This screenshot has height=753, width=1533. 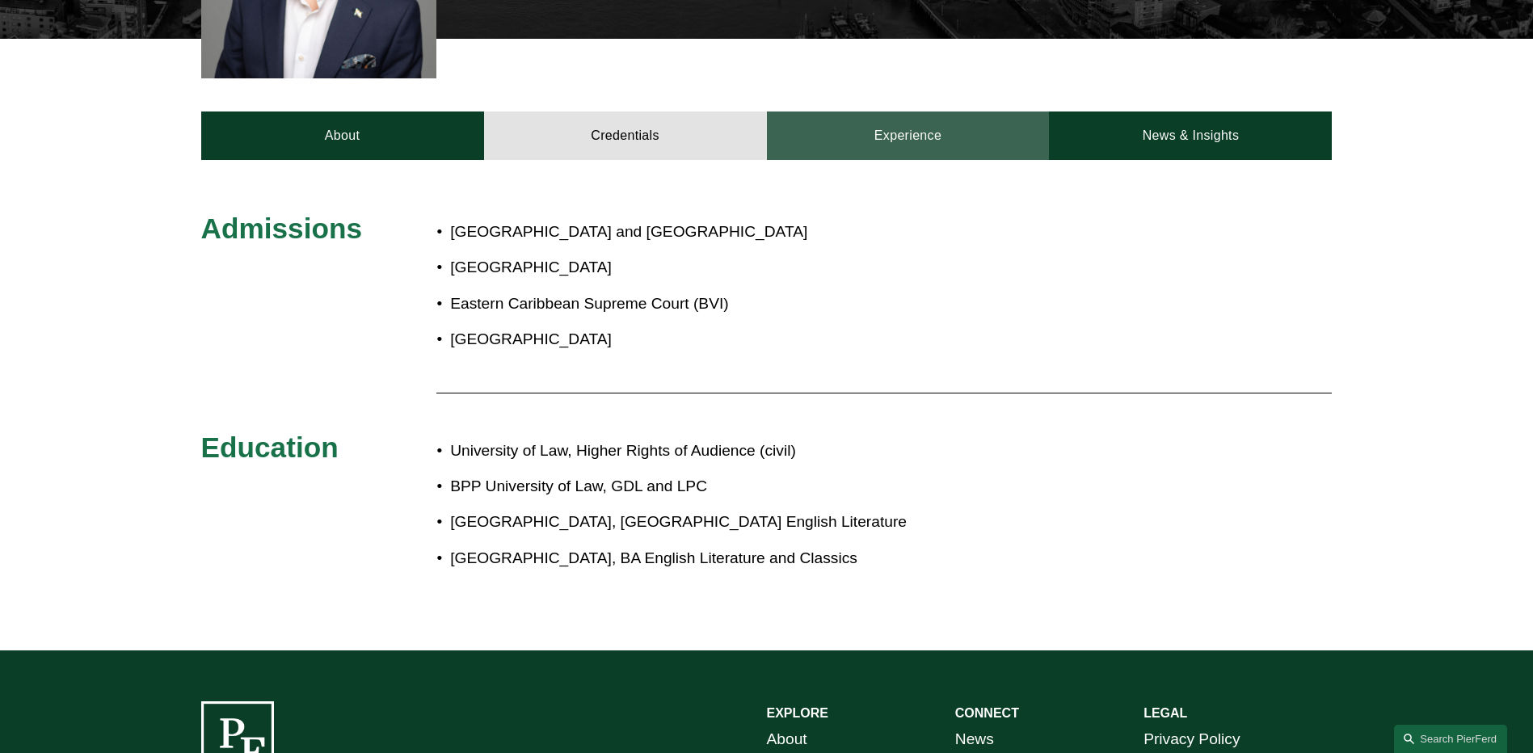 What do you see at coordinates (1451, 739) in the screenshot?
I see `a: Search this site` at bounding box center [1451, 739].